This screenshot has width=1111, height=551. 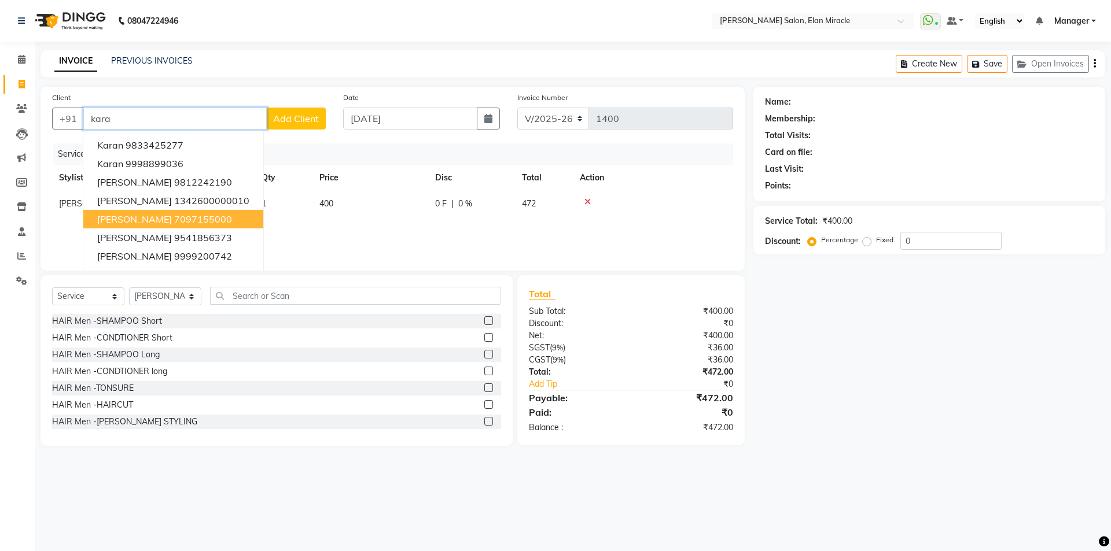 What do you see at coordinates (110, 145) in the screenshot?
I see `span: karan` at bounding box center [110, 145].